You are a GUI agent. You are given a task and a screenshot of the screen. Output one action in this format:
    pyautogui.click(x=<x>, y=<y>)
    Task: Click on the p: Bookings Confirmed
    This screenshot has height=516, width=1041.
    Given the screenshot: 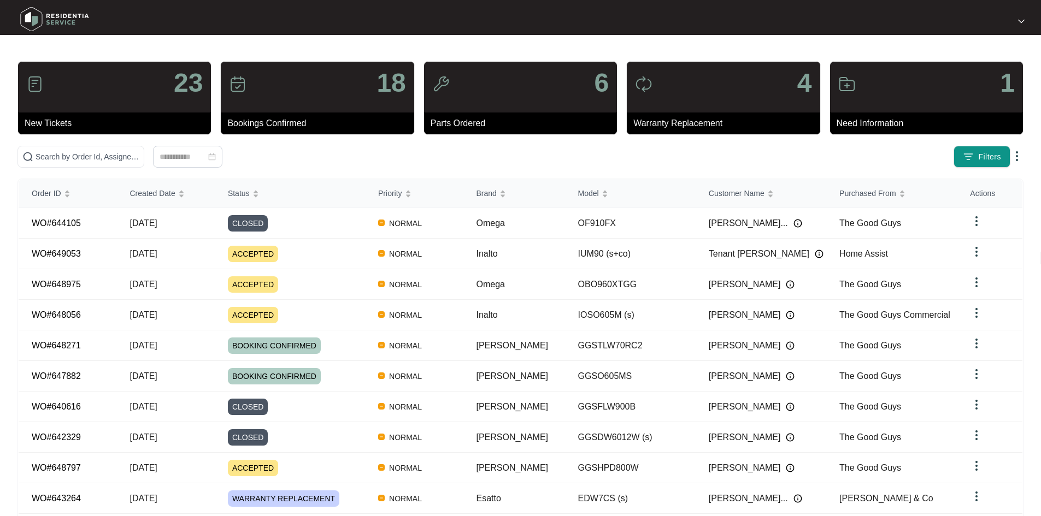 What is the action you would take?
    pyautogui.click(x=320, y=123)
    